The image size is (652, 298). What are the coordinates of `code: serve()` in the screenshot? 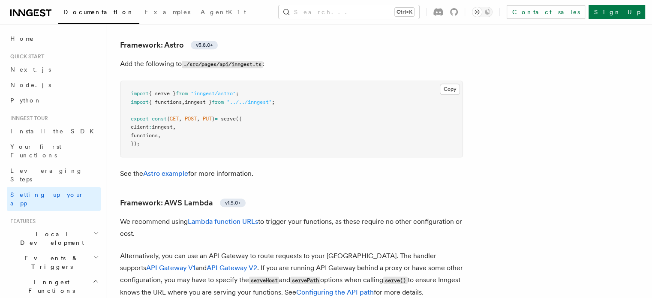 It's located at (395, 280).